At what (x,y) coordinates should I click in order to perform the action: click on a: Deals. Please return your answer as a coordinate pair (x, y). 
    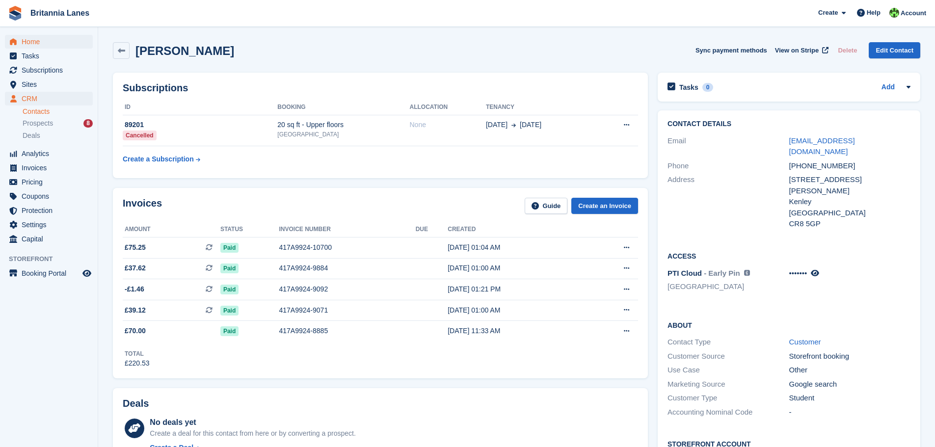
    Looking at the image, I should click on (57, 135).